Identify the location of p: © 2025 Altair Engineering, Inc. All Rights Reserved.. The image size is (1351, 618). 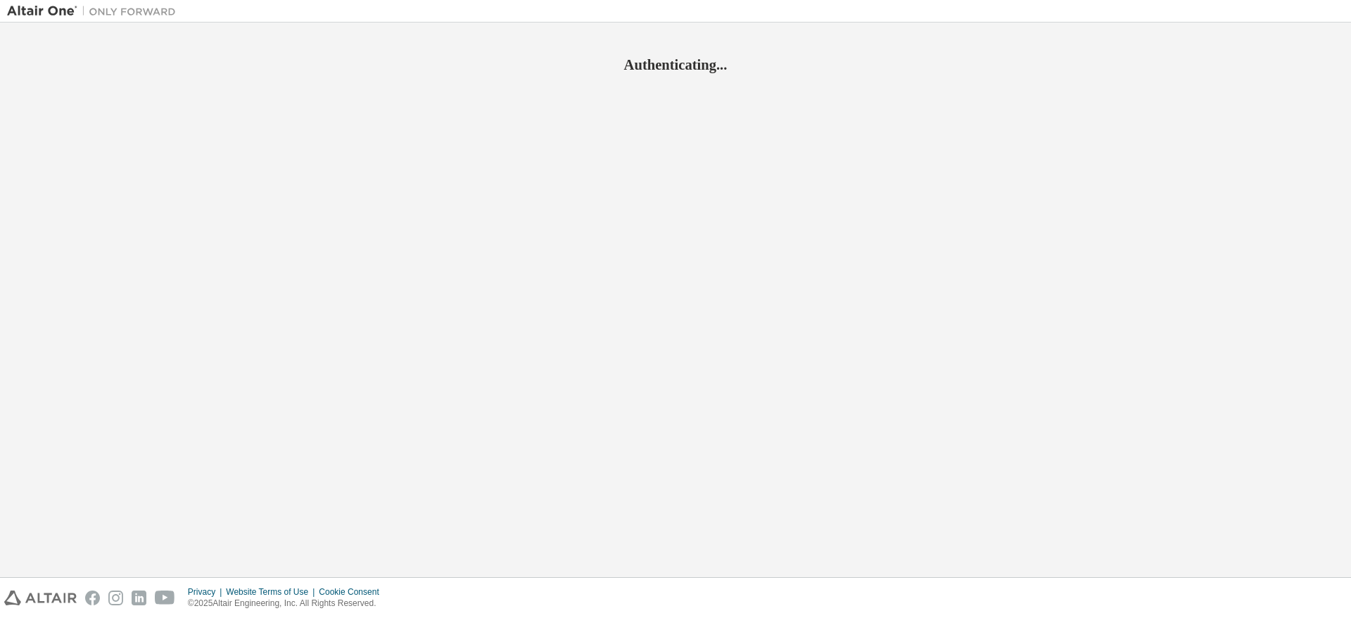
(288, 603).